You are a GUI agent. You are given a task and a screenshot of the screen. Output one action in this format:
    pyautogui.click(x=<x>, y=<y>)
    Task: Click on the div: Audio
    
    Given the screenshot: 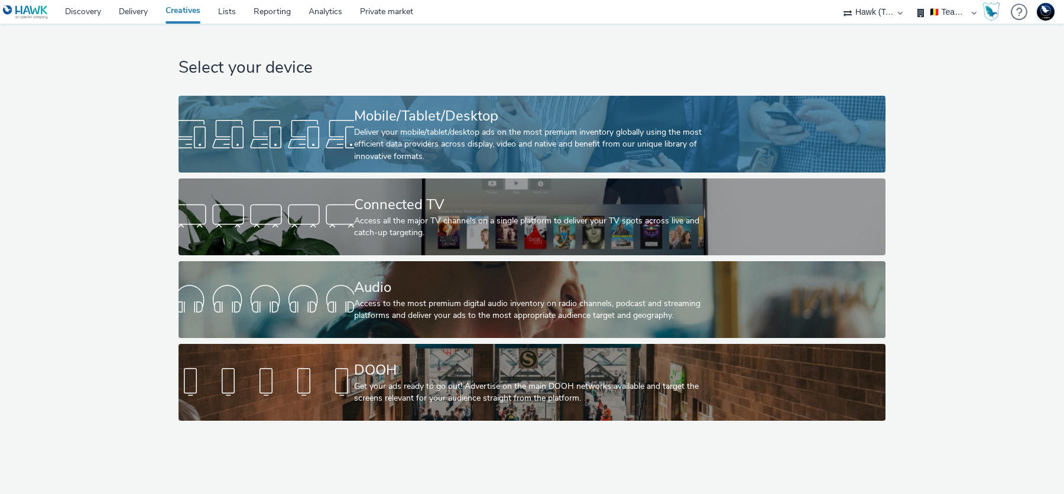 What is the action you would take?
    pyautogui.click(x=529, y=287)
    